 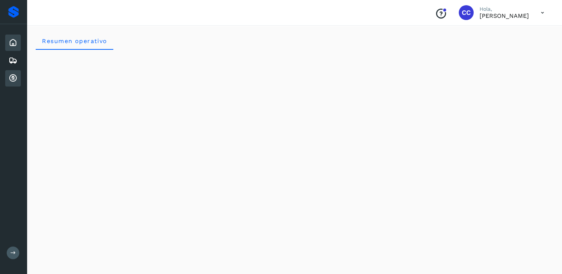 What do you see at coordinates (74, 41) in the screenshot?
I see `span: Resumen operativo` at bounding box center [74, 41].